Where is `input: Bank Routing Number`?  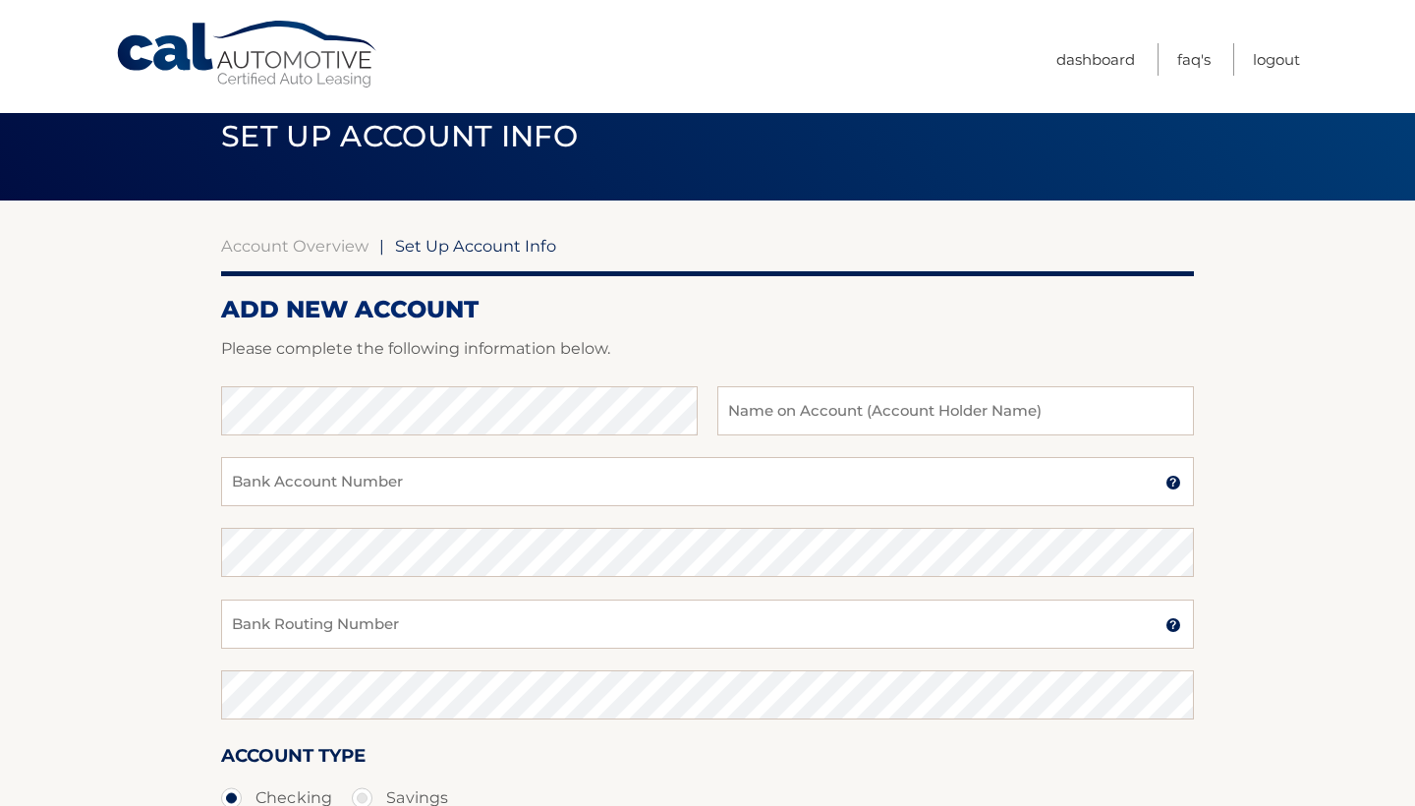 input: Bank Routing Number is located at coordinates (708, 624).